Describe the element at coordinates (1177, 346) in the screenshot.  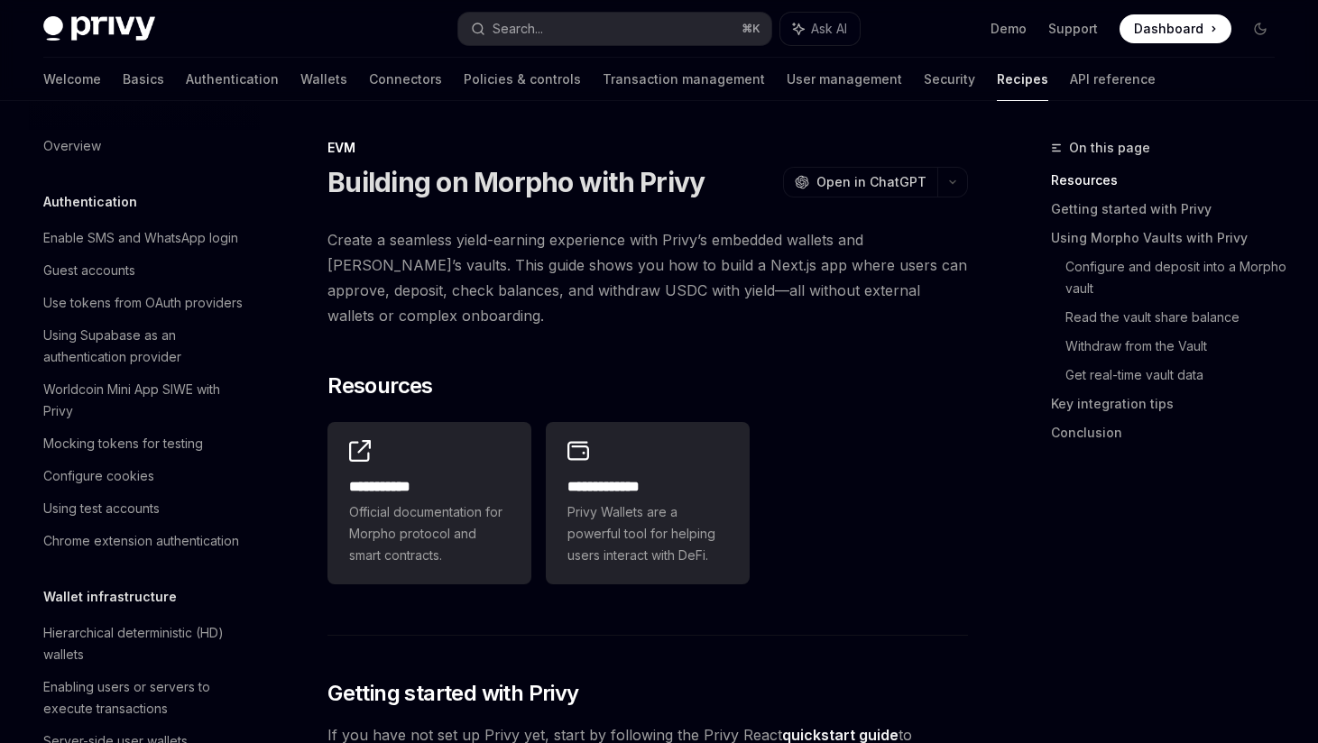
I see `a: Withdraw from the Vault` at that location.